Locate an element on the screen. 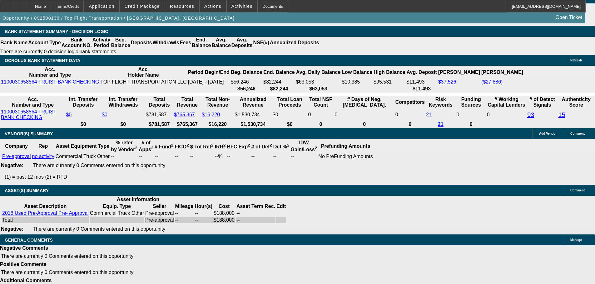 This screenshot has width=595, height=284. th: Activity Period is located at coordinates (101, 43).